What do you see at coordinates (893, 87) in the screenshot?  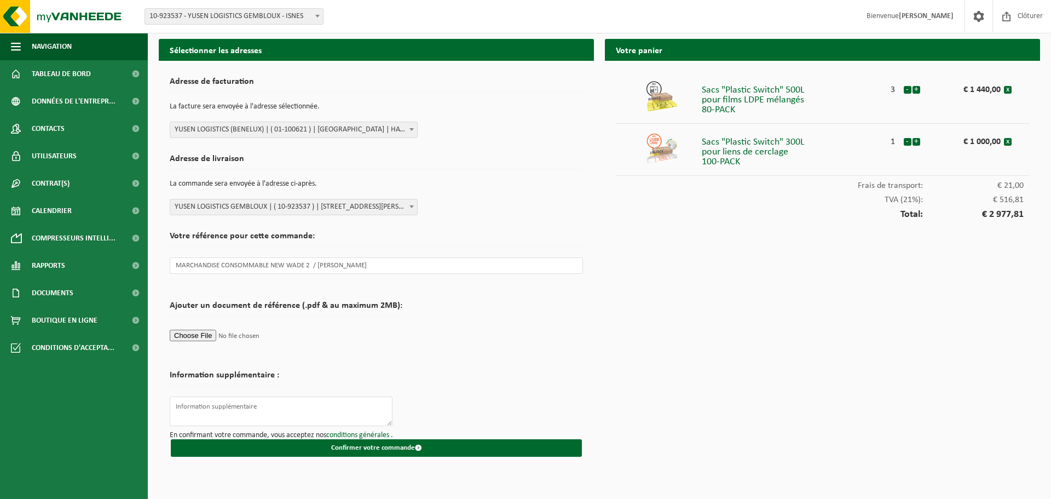 I see `div: 3` at bounding box center [893, 87].